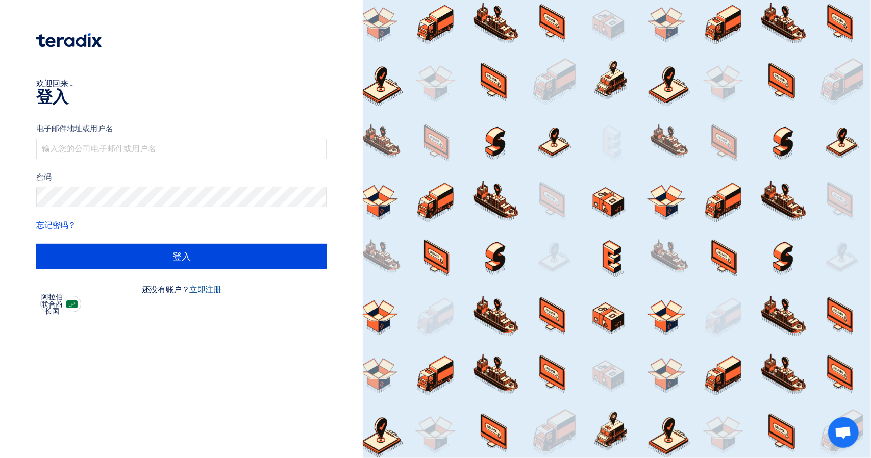  What do you see at coordinates (181, 149) in the screenshot?
I see `input: 输入您的公司电子邮件或用户名` at bounding box center [181, 149].